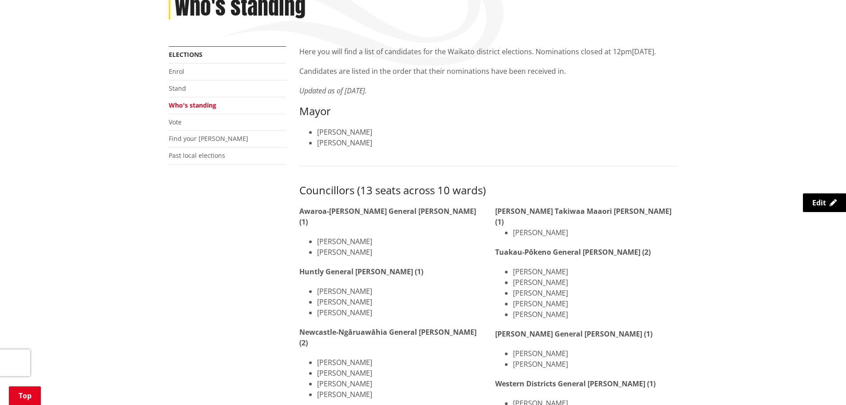 This screenshot has height=405, width=846. I want to click on a: Vote, so click(175, 122).